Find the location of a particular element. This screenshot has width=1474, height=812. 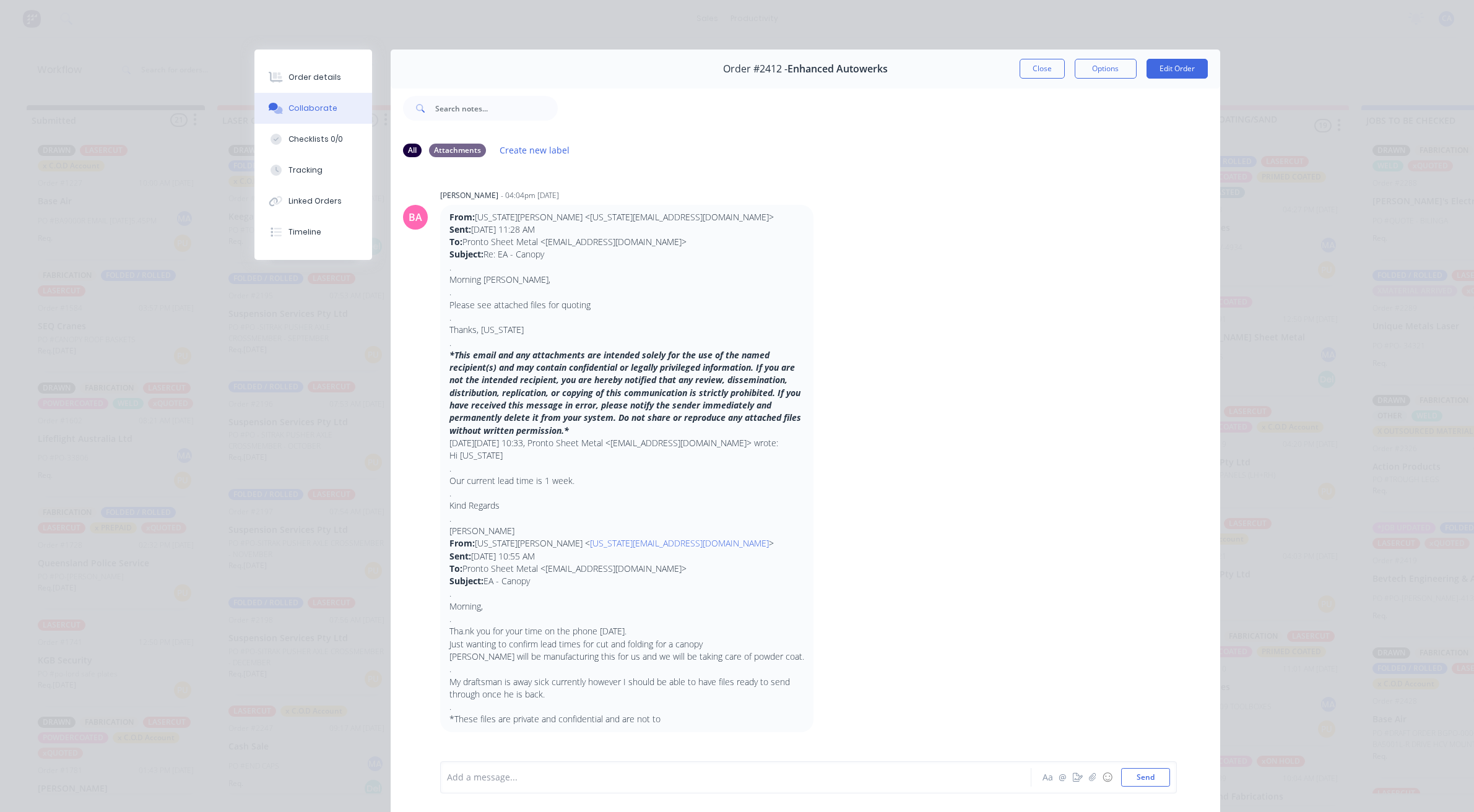

div: Attachments is located at coordinates (458, 151).